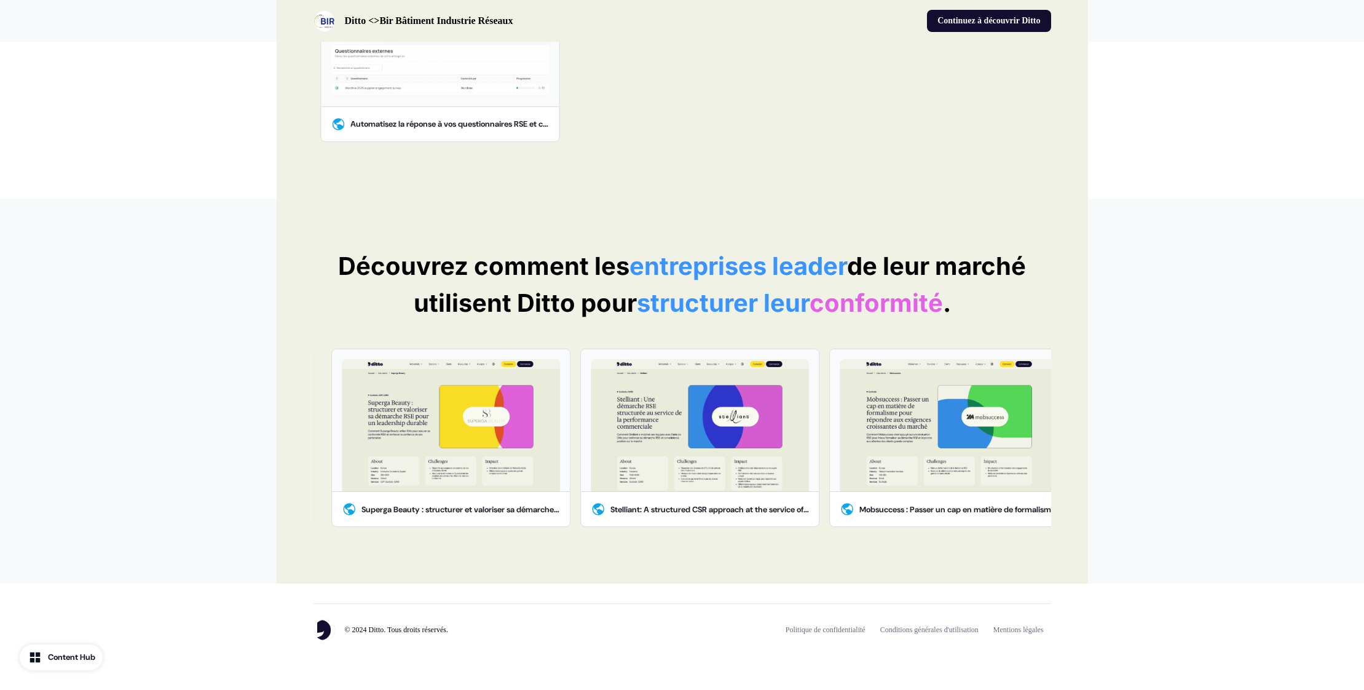 This screenshot has width=1364, height=690. Describe the element at coordinates (699, 438) in the screenshot. I see `button: Stelliant: A structured CSR approach at the service of commercial performanceStelliant: A structu...` at that location.